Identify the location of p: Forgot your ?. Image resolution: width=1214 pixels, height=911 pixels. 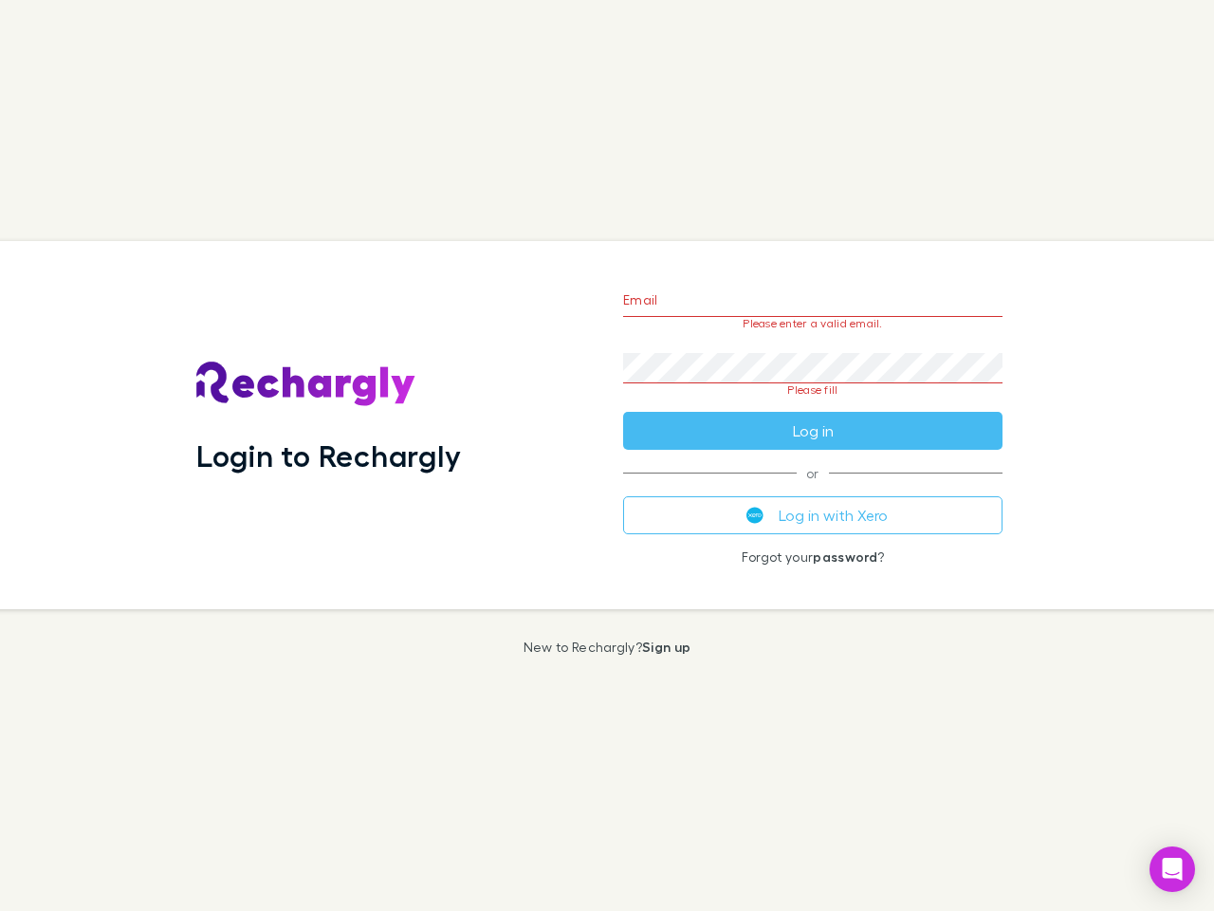
(813, 557).